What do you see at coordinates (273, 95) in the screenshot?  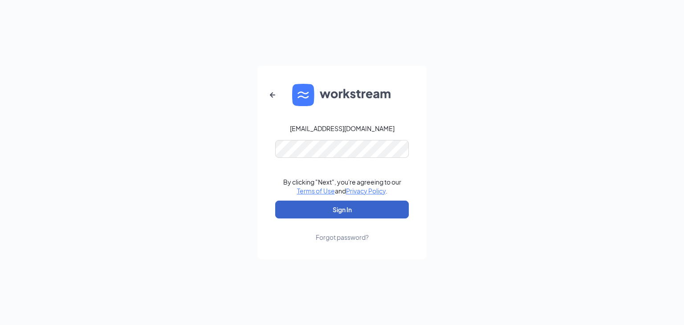 I see `svg: ArrowLeftNew` at bounding box center [273, 95].